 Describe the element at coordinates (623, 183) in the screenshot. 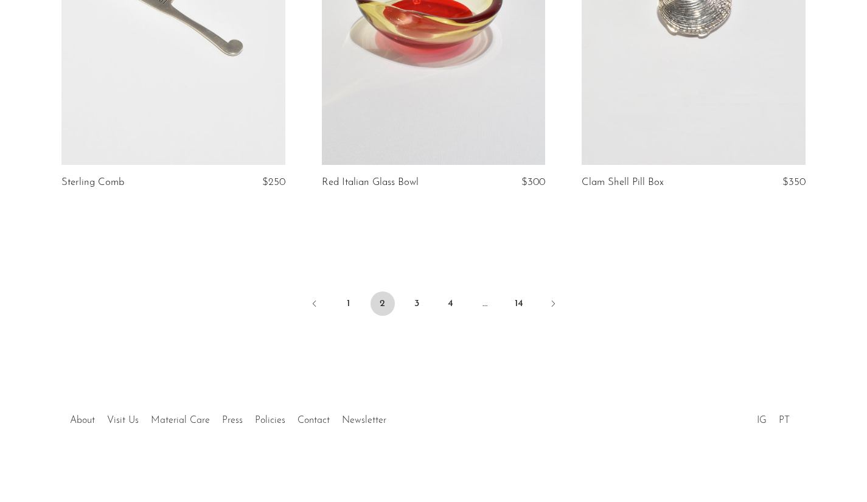

I see `a: Clam Shell Pill Box` at that location.